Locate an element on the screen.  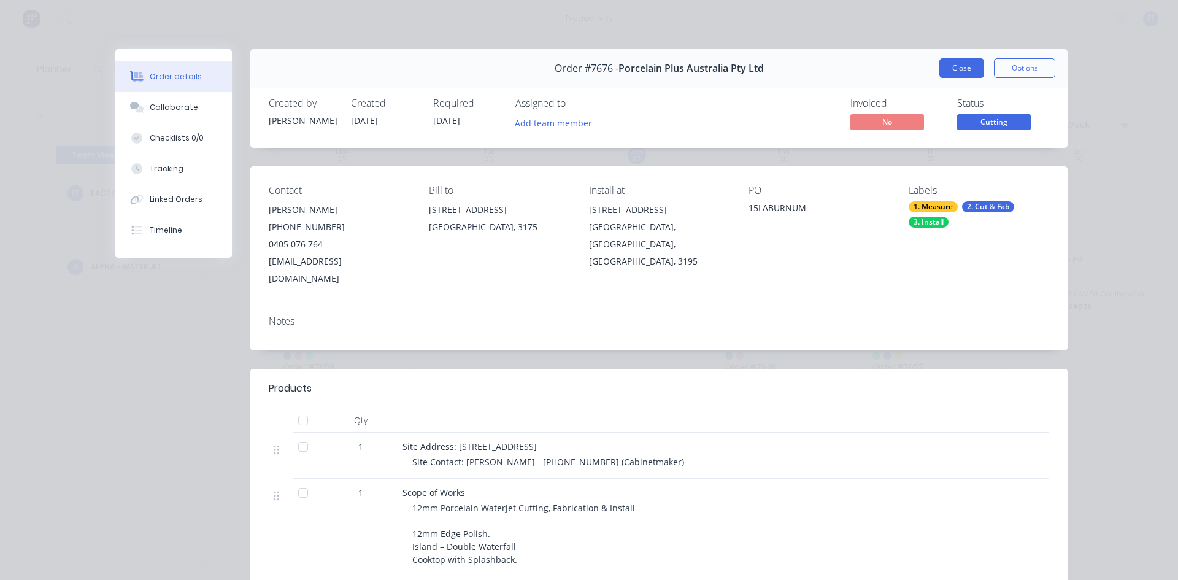
button: Cutting is located at coordinates (994, 123).